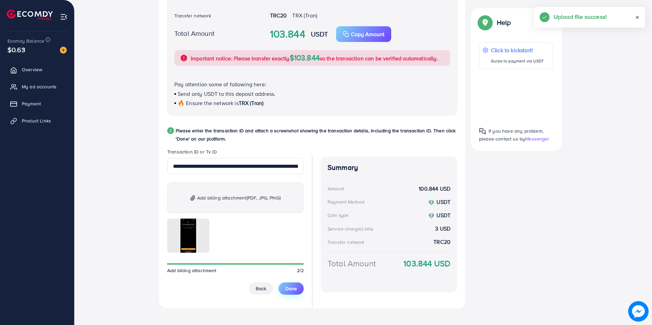 This screenshot has width=652, height=325. Describe the element at coordinates (37, 69) in the screenshot. I see `a: Overview` at that location.